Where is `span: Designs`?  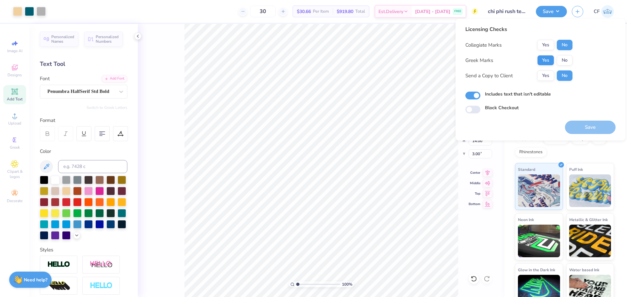
span: Designs is located at coordinates (15, 75).